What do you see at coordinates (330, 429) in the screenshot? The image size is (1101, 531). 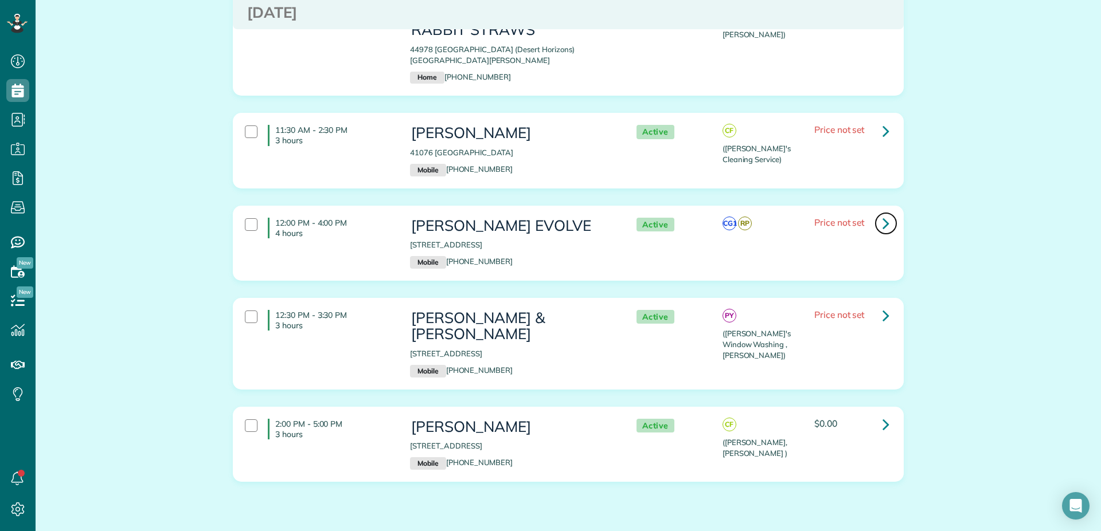 I see `h4: 2:00 PM - 5:00 PM` at bounding box center [330, 429].